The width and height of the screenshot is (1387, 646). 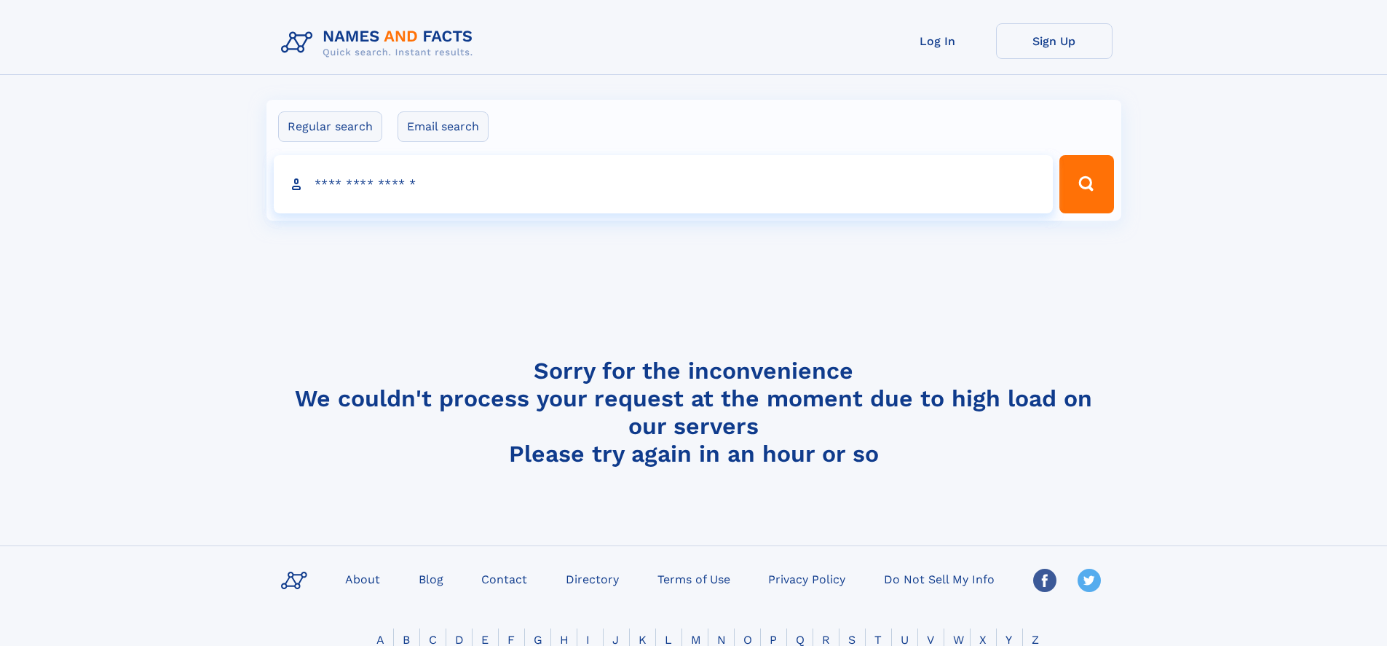 I want to click on a: Terms of Use, so click(x=694, y=578).